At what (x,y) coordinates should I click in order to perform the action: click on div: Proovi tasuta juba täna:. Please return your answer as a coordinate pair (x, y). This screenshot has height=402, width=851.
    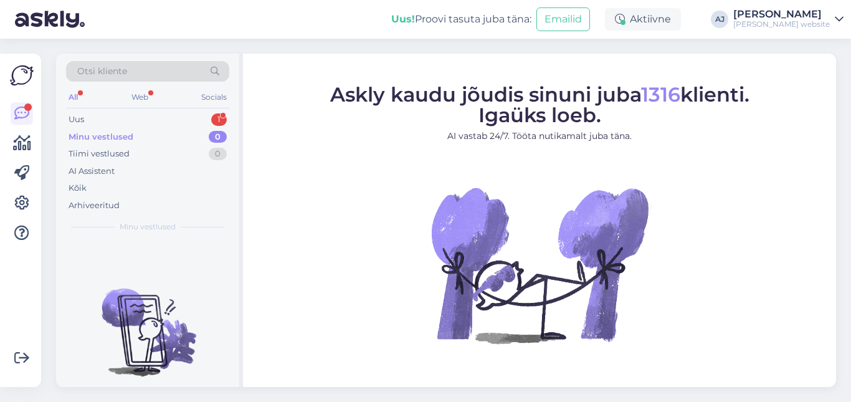
    Looking at the image, I should click on (461, 19).